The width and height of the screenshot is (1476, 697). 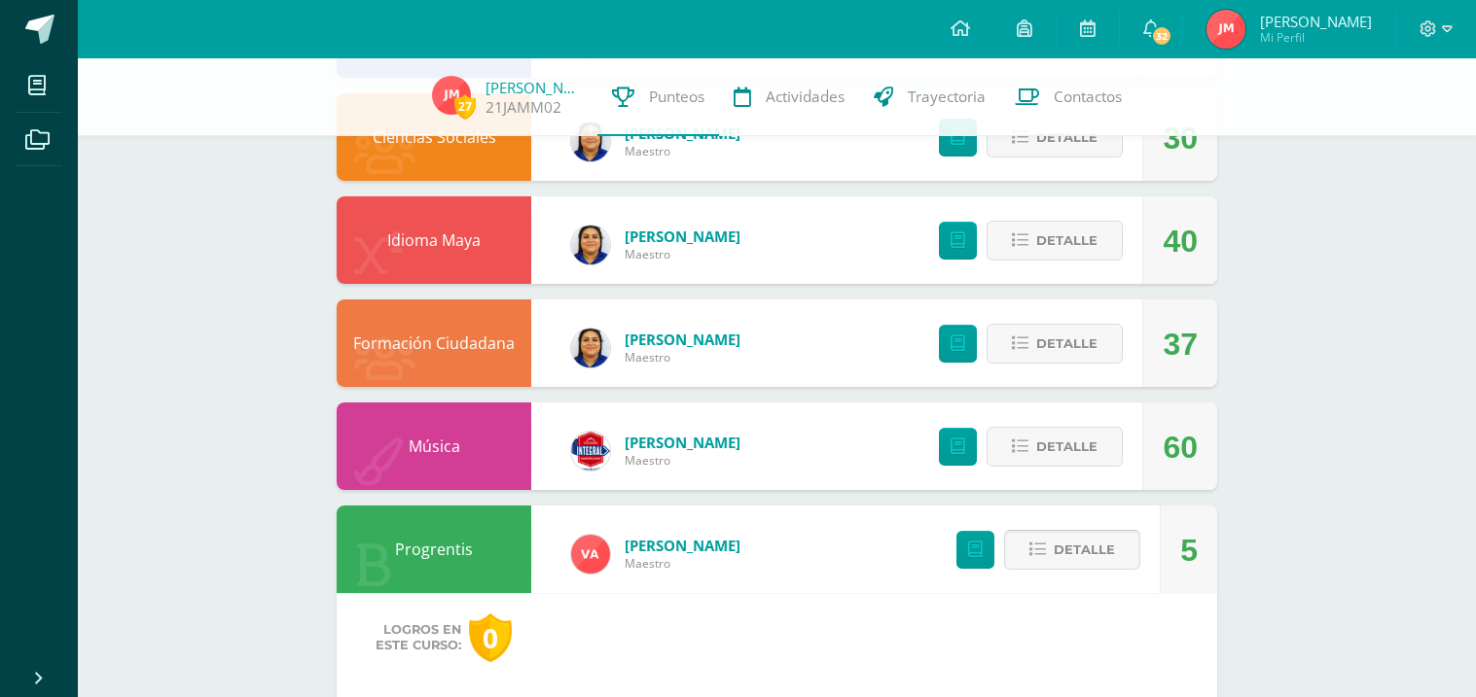 What do you see at coordinates (434, 137) in the screenshot?
I see `div: Ciencias Sociales` at bounding box center [434, 137].